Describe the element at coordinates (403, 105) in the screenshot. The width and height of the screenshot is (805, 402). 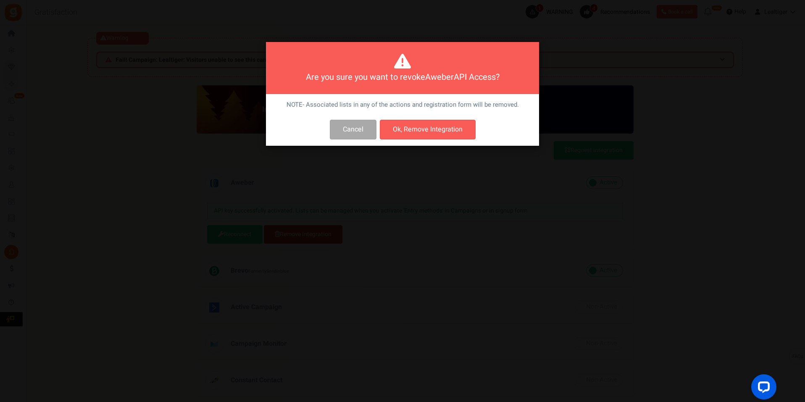
I see `p: NOTE- Associated lists in any of the actions and registration form will be removed.` at that location.